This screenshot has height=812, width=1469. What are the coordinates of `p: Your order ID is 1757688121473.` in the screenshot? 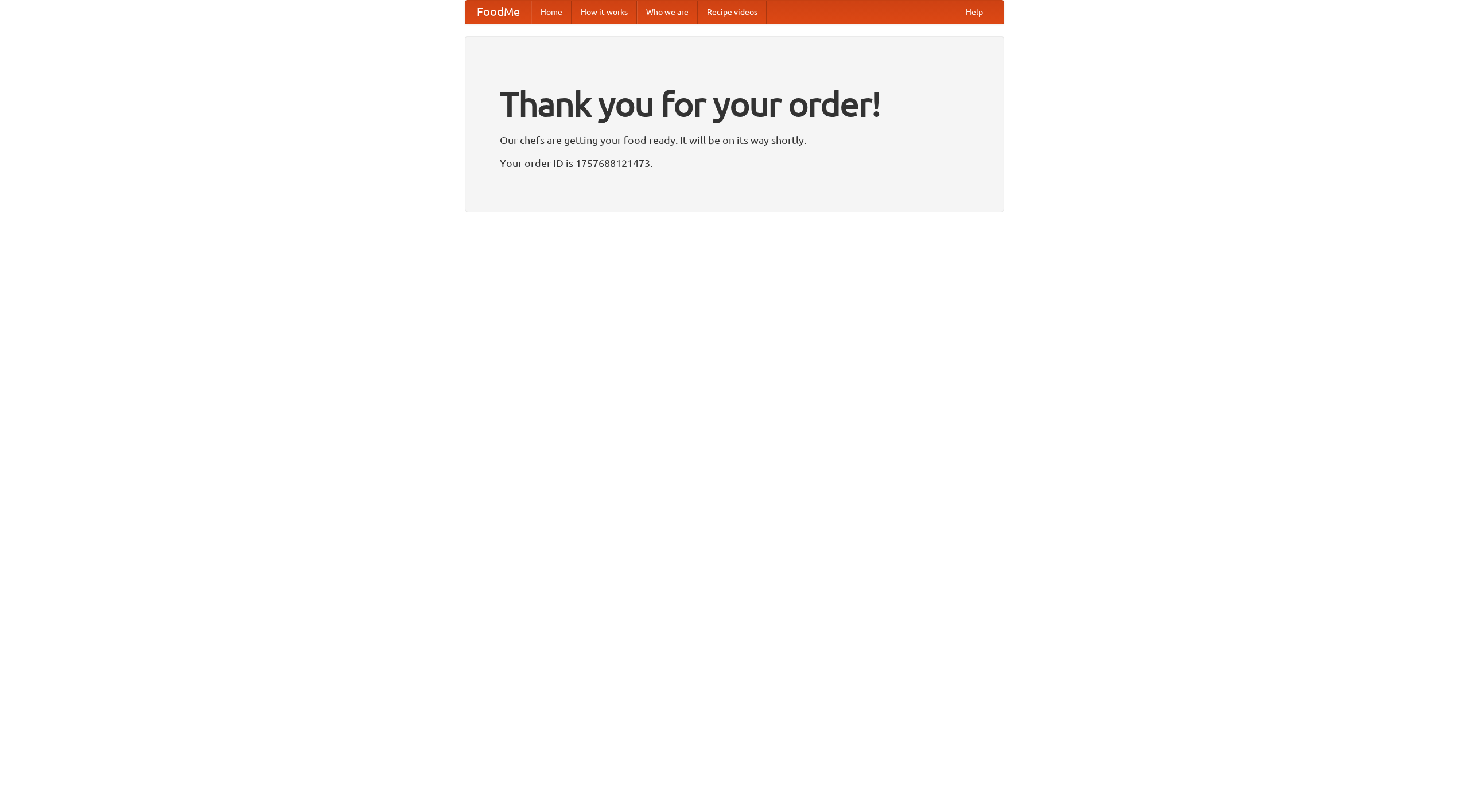 It's located at (734, 163).